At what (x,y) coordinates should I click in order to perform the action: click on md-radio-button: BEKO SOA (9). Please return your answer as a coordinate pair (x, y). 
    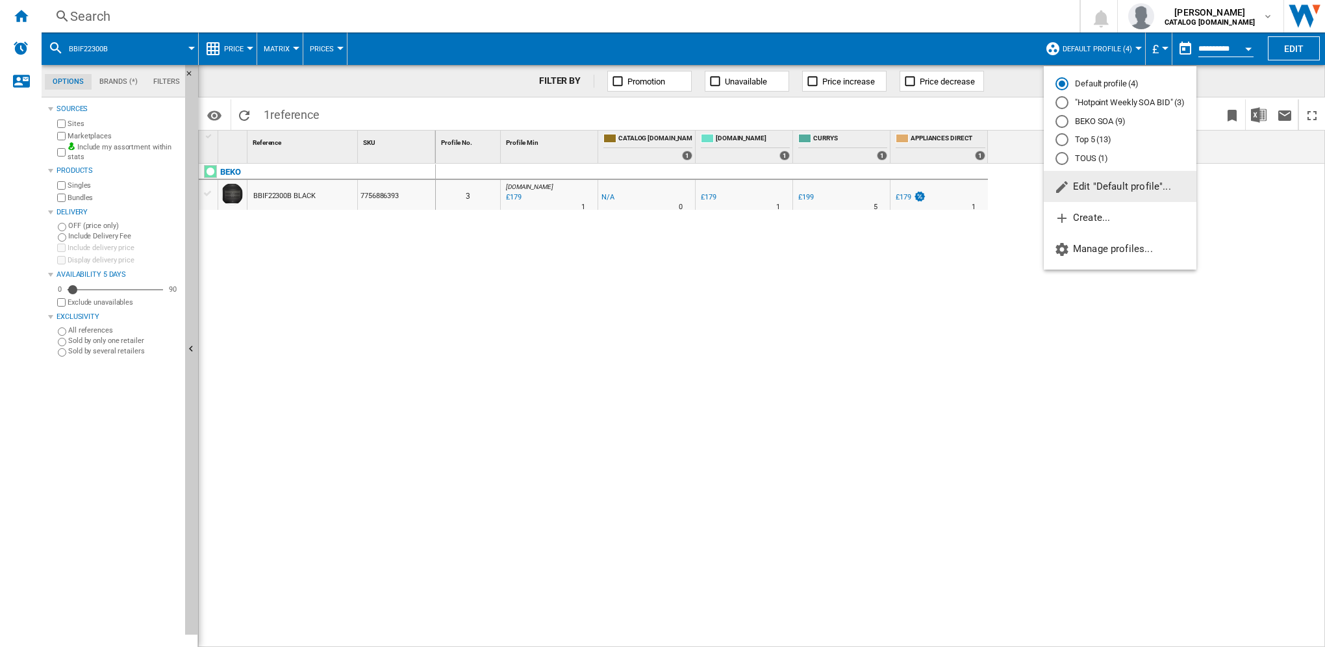
    Looking at the image, I should click on (1120, 121).